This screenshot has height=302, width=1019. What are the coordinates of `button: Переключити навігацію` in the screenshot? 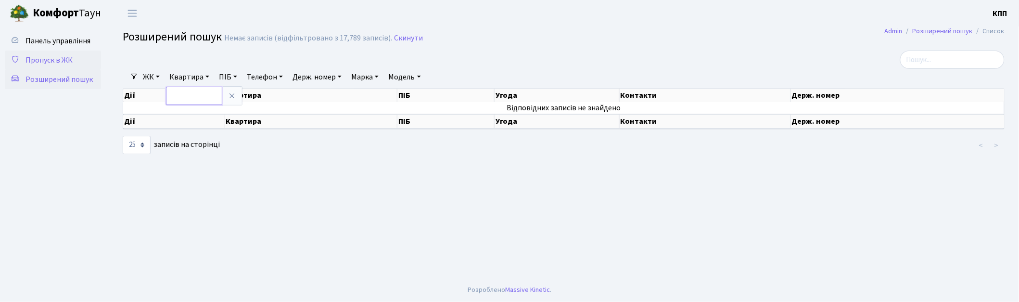 It's located at (132, 13).